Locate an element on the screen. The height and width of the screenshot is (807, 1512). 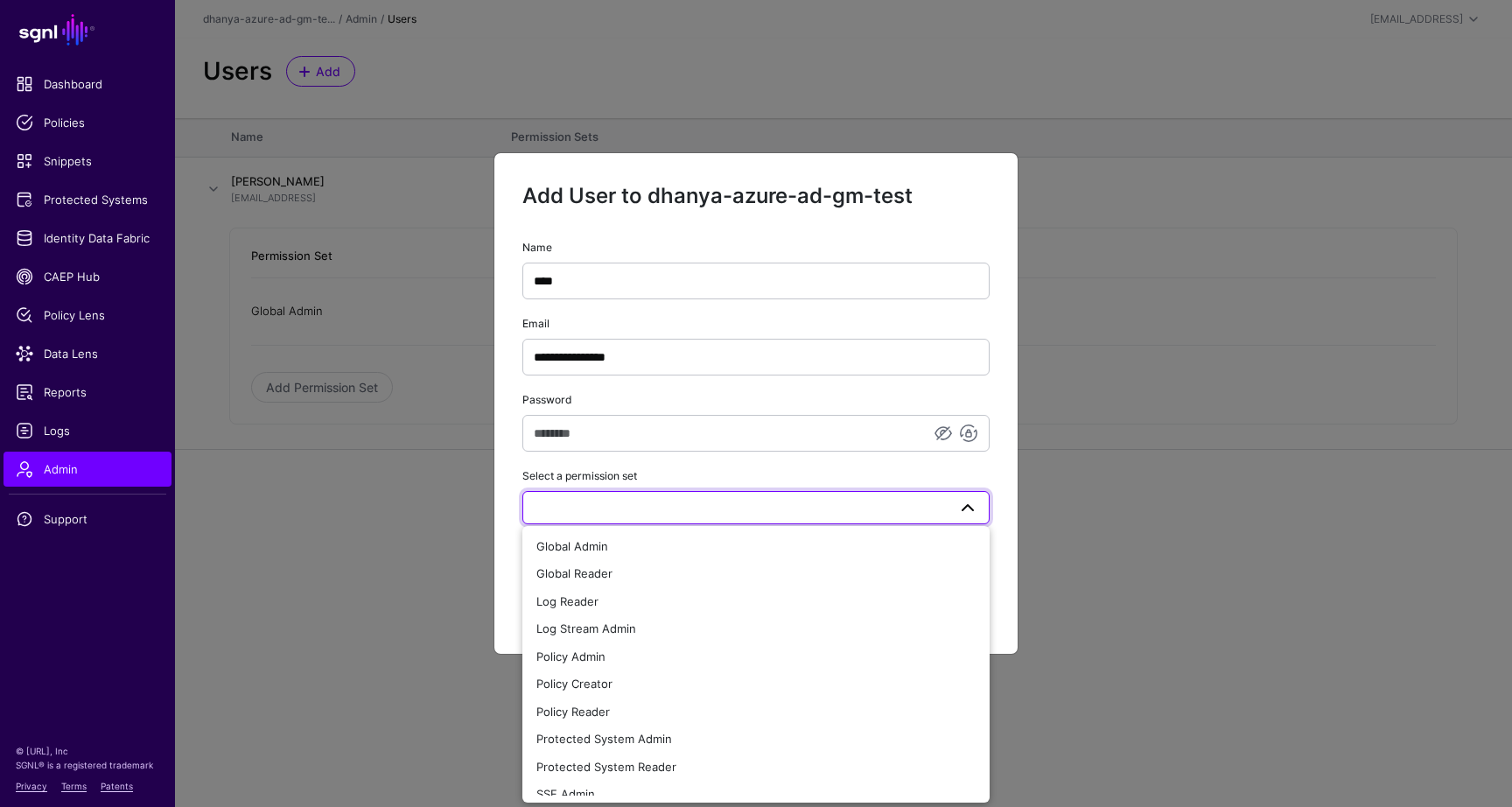
span: Protected System Reader is located at coordinates (607, 767).